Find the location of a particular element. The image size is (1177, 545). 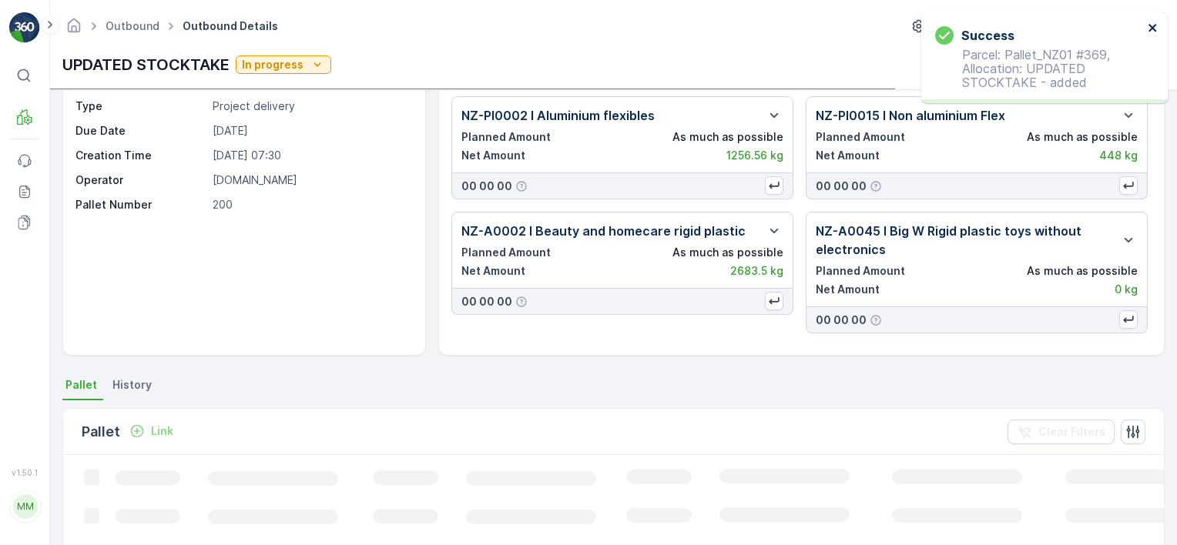

p: NZ-A0045 I Big W Rigid plastic toys without electronics is located at coordinates (964, 240).